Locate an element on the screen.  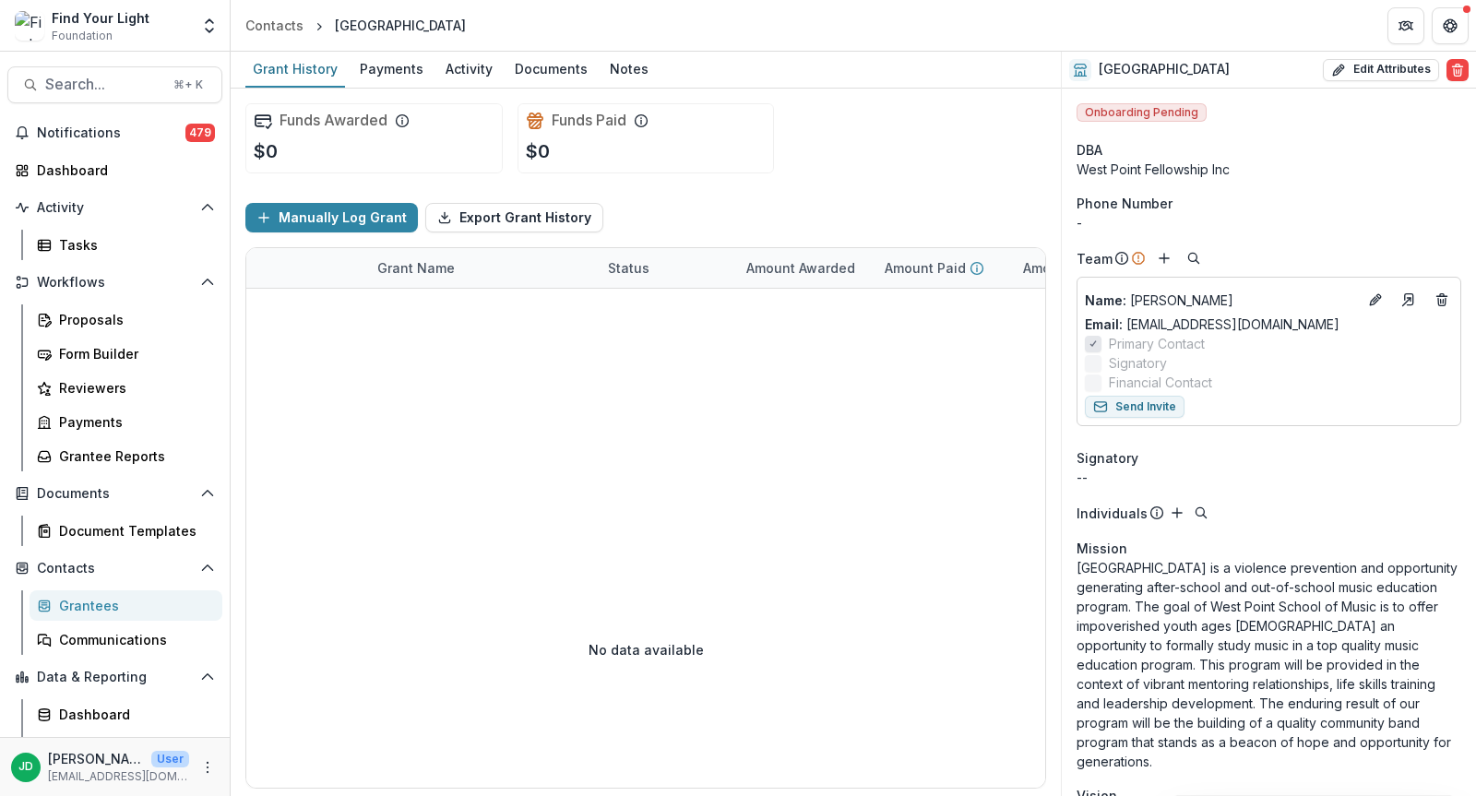
a: Grantees is located at coordinates (125, 605).